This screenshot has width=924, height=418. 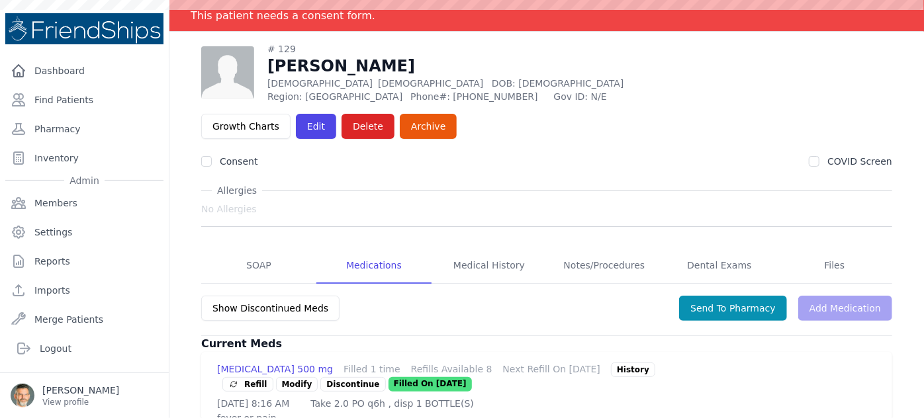 I want to click on nav: Tabs, so click(x=547, y=266).